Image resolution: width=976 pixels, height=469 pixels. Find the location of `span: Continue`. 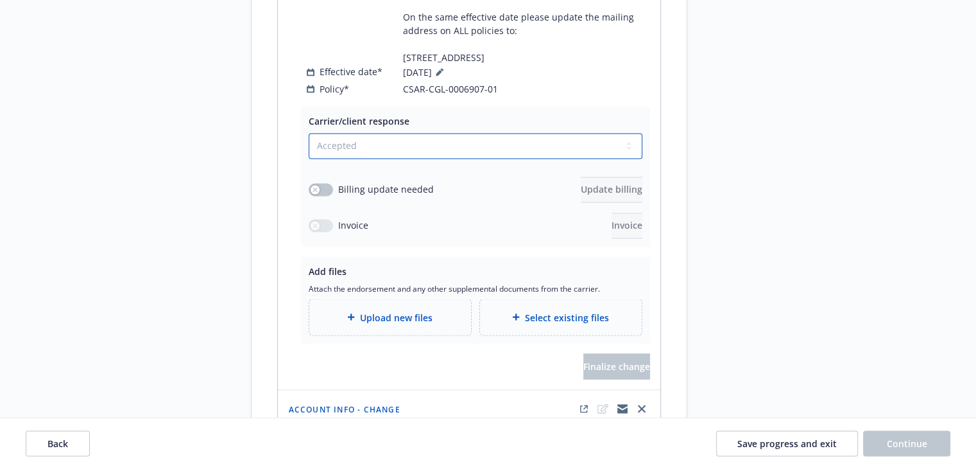

span: Continue is located at coordinates (907, 442).